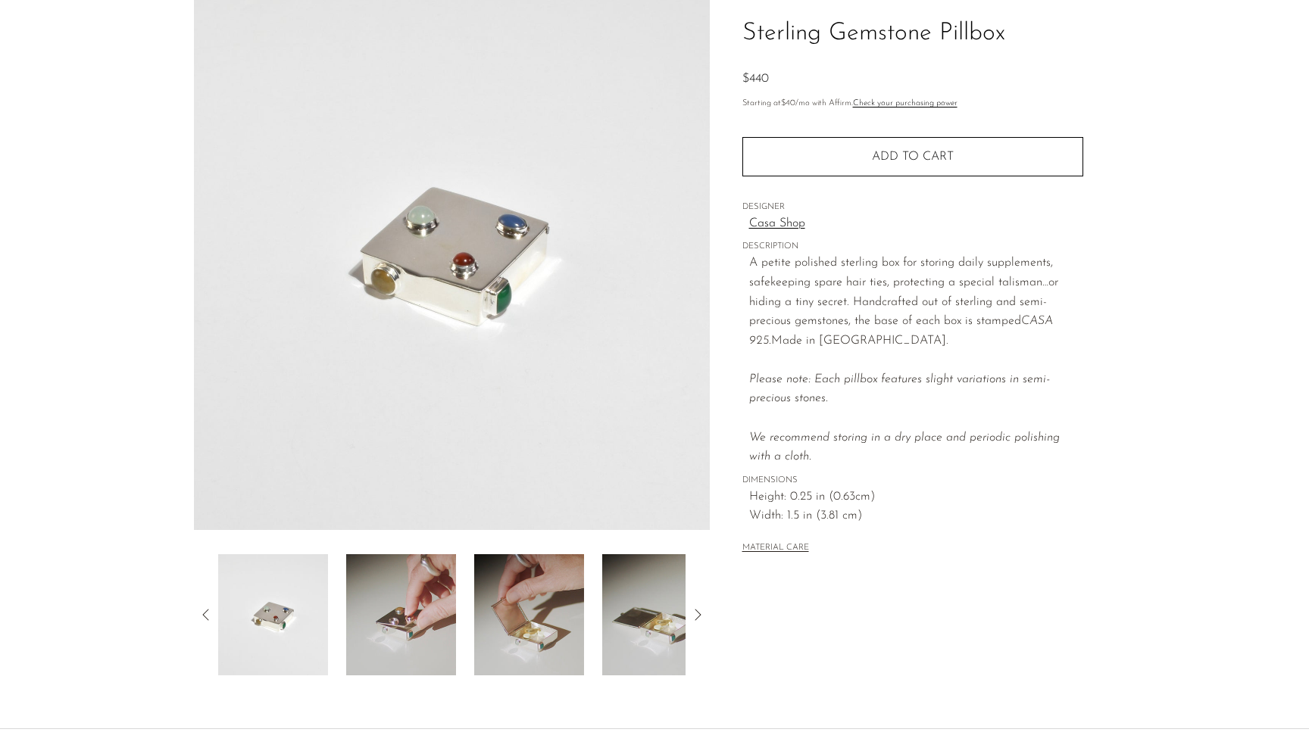  What do you see at coordinates (755, 79) in the screenshot?
I see `span: $440` at bounding box center [755, 79].